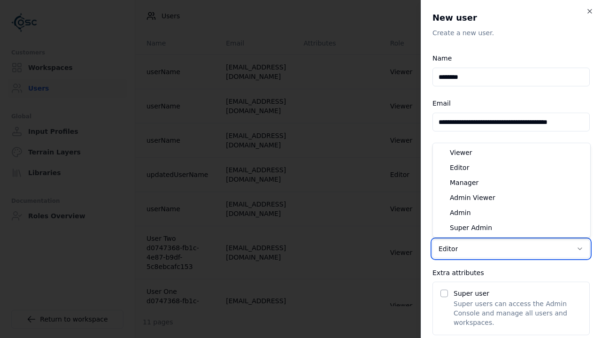  What do you see at coordinates (460, 213) in the screenshot?
I see `span: Admin` at bounding box center [460, 213].